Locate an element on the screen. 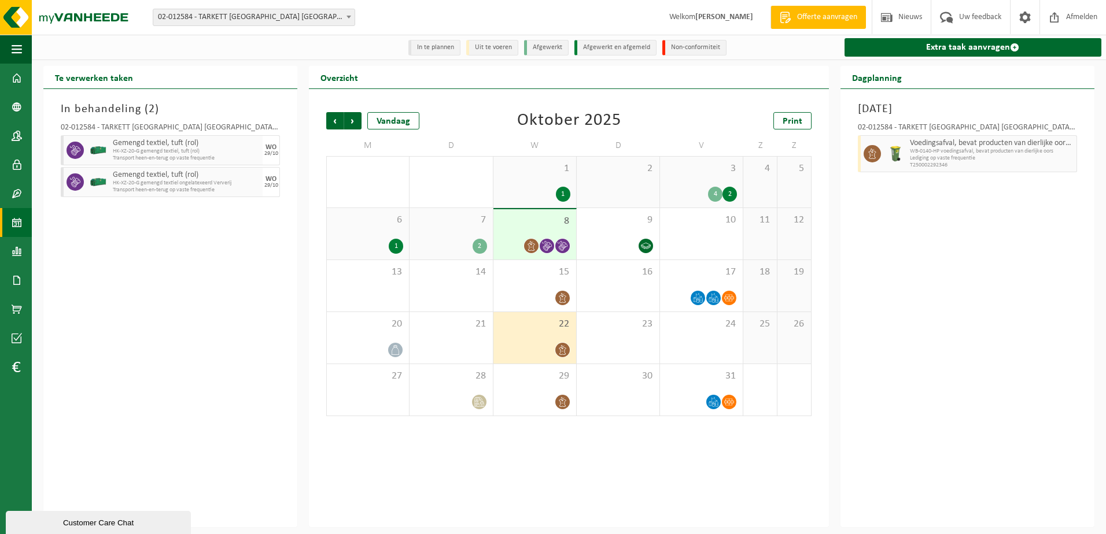 Image resolution: width=1106 pixels, height=534 pixels. span: HK-XZ-20-G gemengd textiel ongelatexeerd Ververij is located at coordinates (186, 183).